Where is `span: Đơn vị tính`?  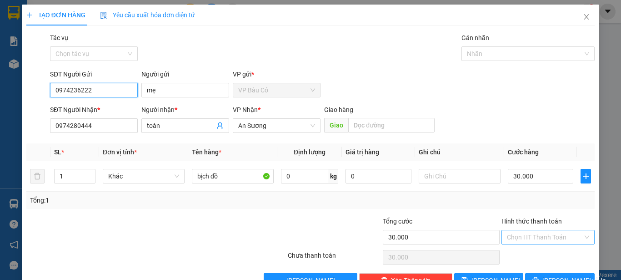 span: Đơn vị tính is located at coordinates (120, 152).